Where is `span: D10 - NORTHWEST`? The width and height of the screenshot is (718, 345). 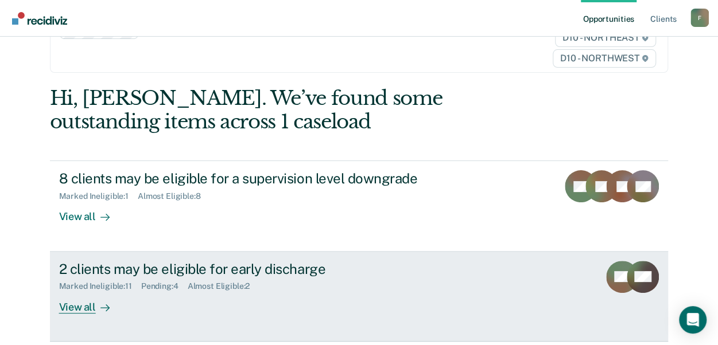 span: D10 - NORTHWEST is located at coordinates (604, 59).